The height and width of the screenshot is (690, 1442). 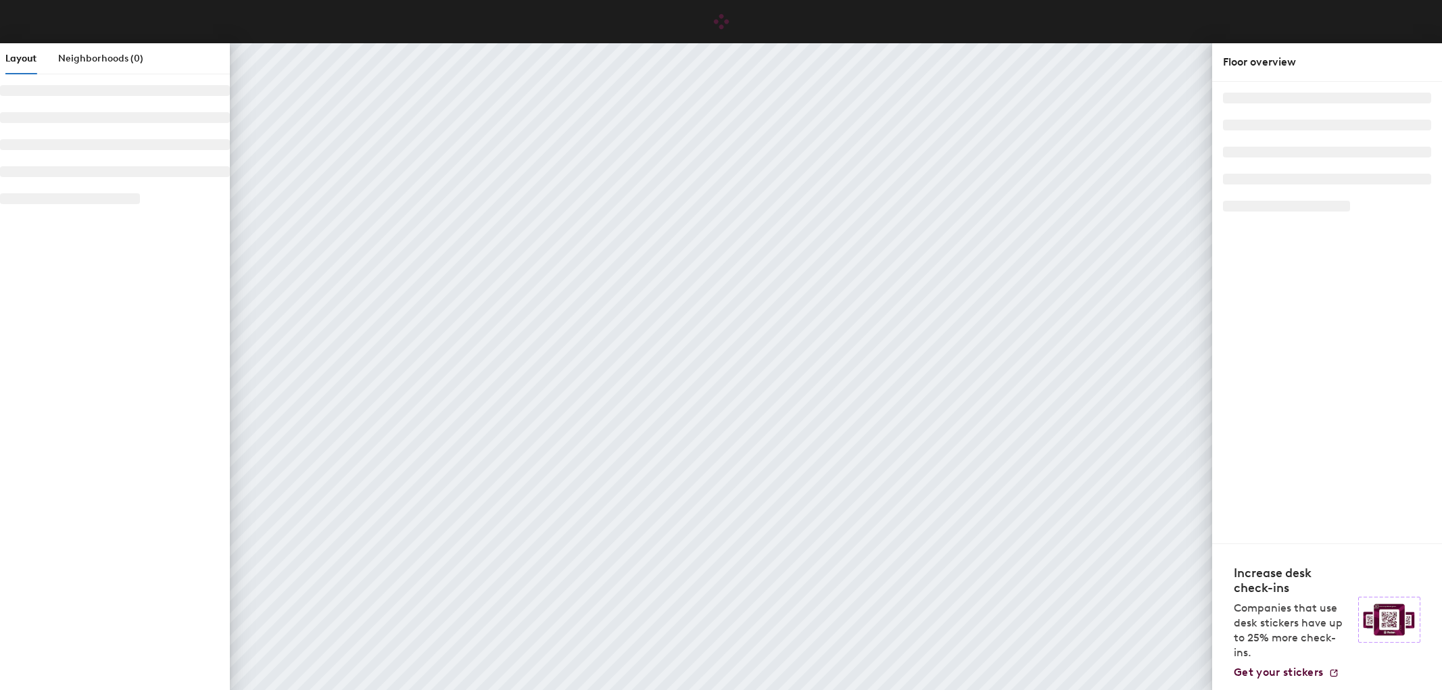 What do you see at coordinates (1390, 620) in the screenshot?
I see `img: Sticker logo` at bounding box center [1390, 620].